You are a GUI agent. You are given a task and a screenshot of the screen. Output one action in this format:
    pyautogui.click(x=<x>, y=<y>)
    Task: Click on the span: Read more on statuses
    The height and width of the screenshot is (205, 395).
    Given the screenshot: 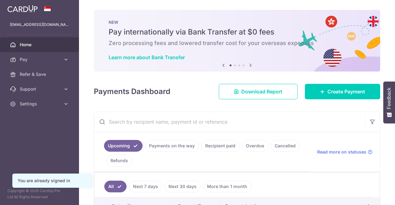 What is the action you would take?
    pyautogui.click(x=342, y=152)
    